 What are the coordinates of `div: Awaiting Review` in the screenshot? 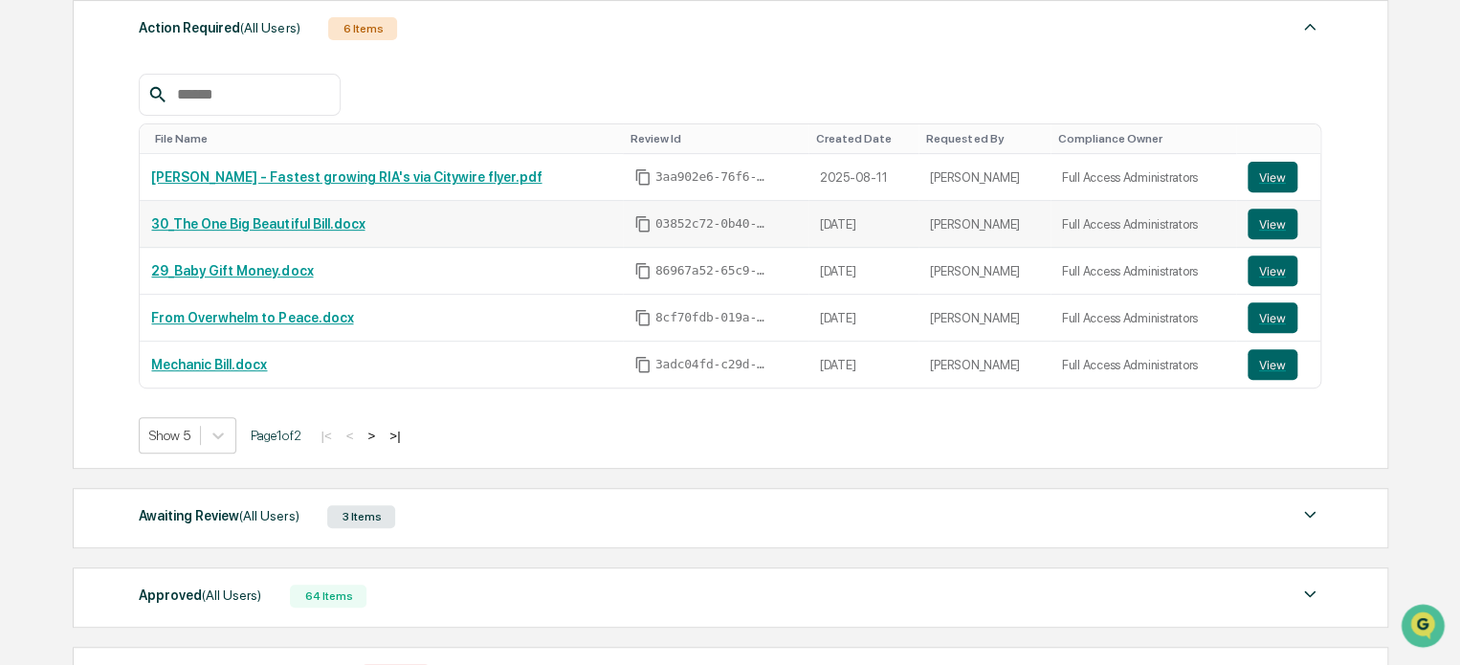 It's located at (218, 516).